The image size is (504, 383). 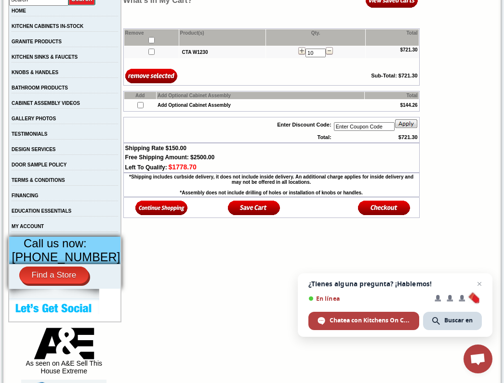 What do you see at coordinates (315, 38) in the screenshot?
I see `td: Qty.` at bounding box center [315, 38].